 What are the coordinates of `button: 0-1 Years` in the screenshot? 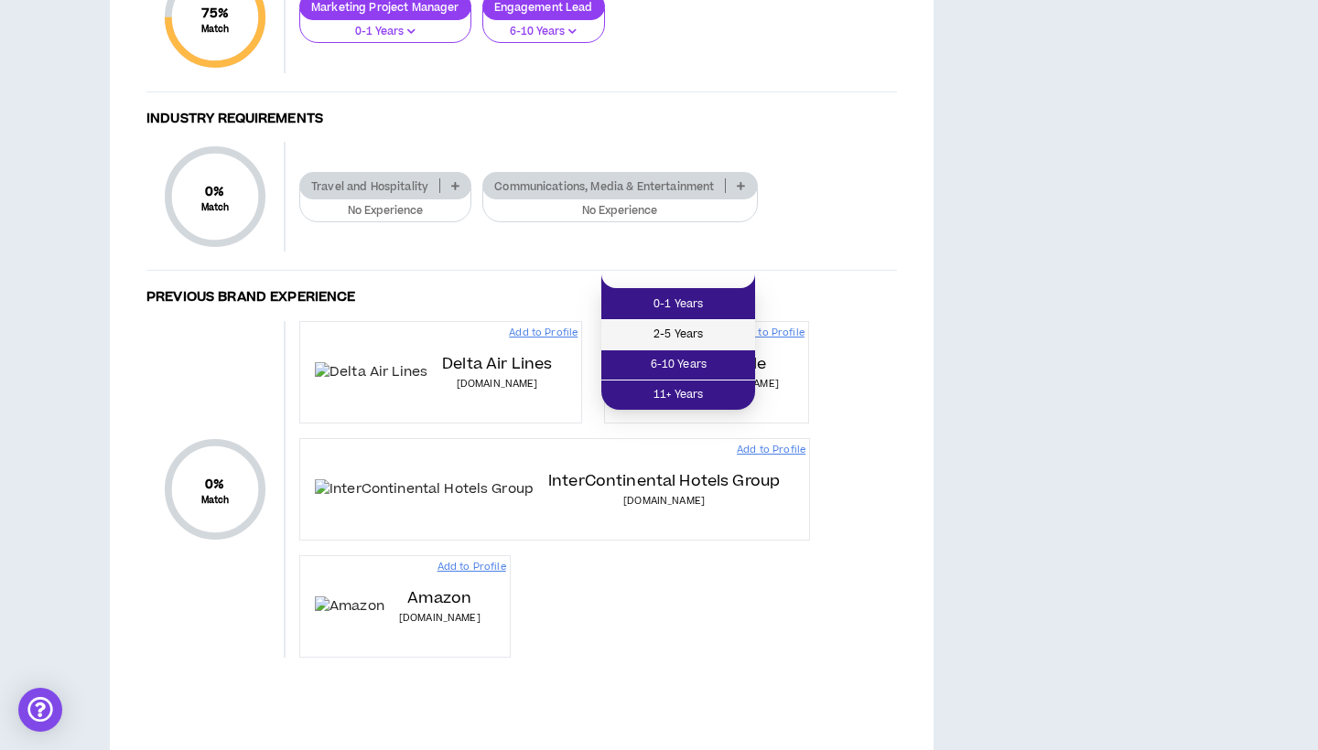 It's located at (385, 26).